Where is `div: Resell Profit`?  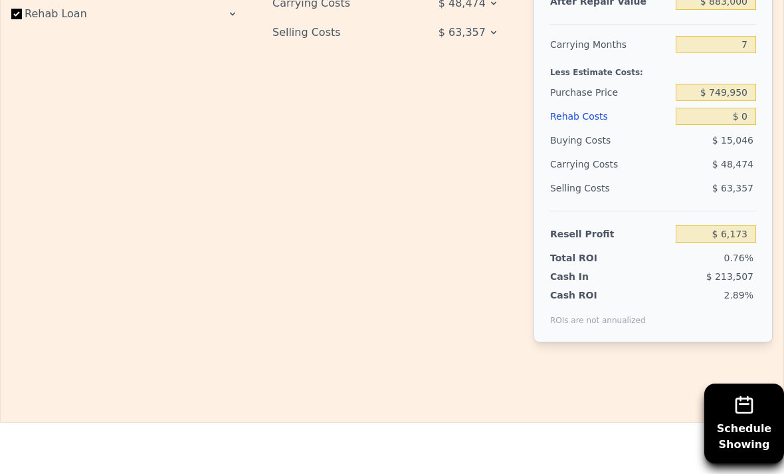
div: Resell Profit is located at coordinates (610, 234).